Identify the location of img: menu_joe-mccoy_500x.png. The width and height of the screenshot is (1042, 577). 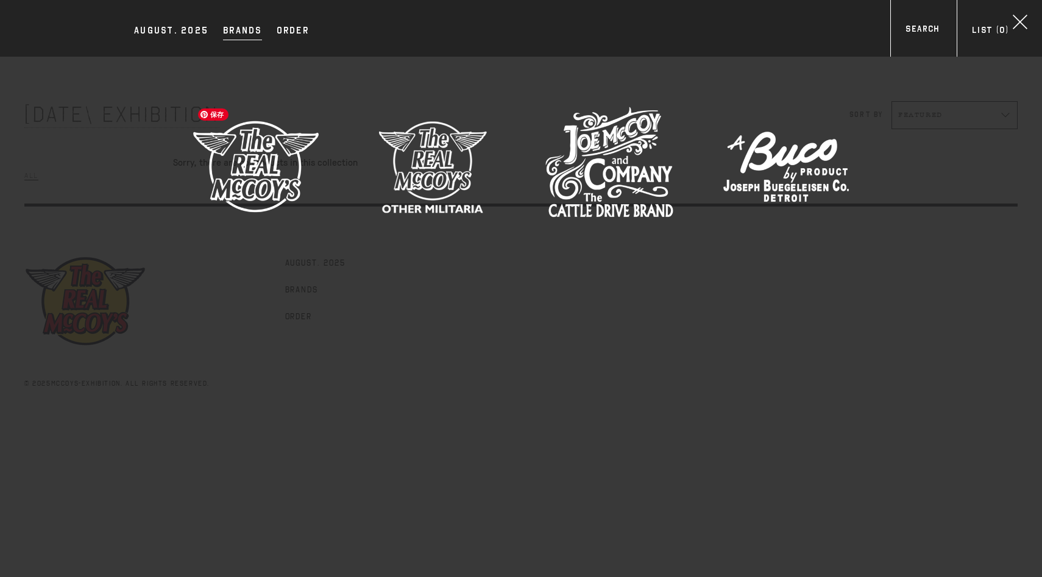
(609, 166).